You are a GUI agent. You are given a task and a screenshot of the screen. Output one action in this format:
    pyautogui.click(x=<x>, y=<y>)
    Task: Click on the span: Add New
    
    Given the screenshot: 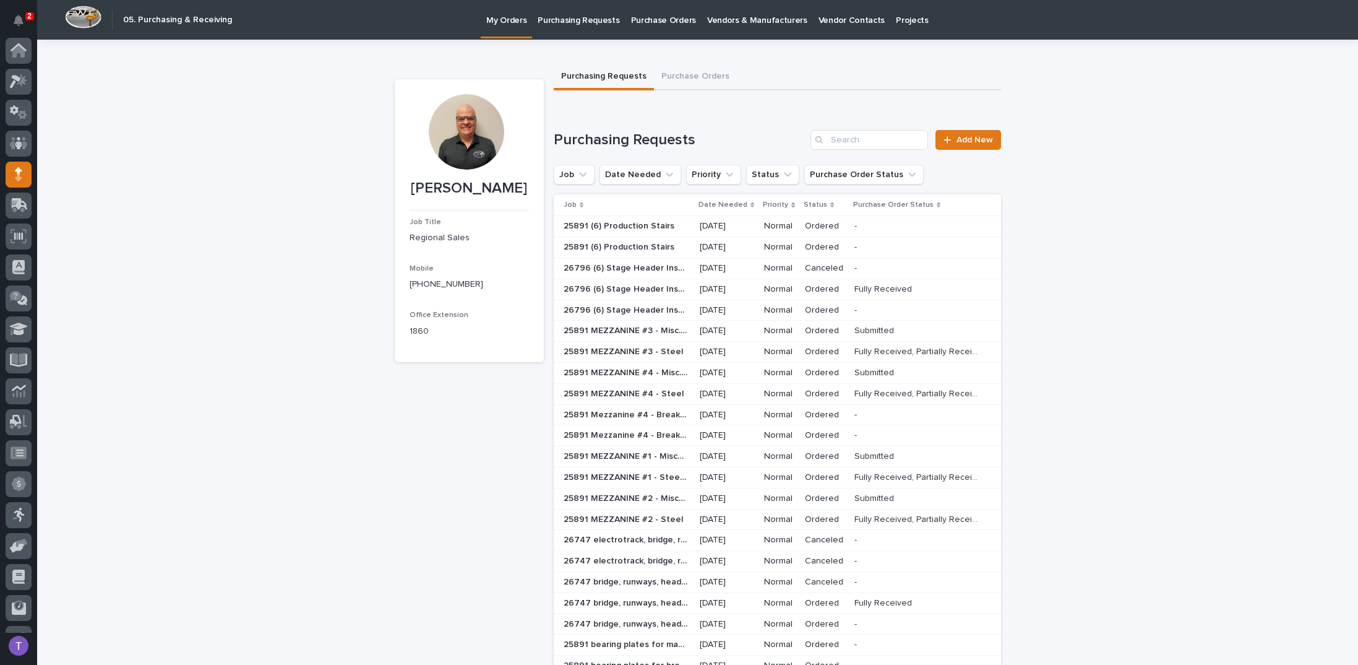 What is the action you would take?
    pyautogui.click(x=975, y=140)
    